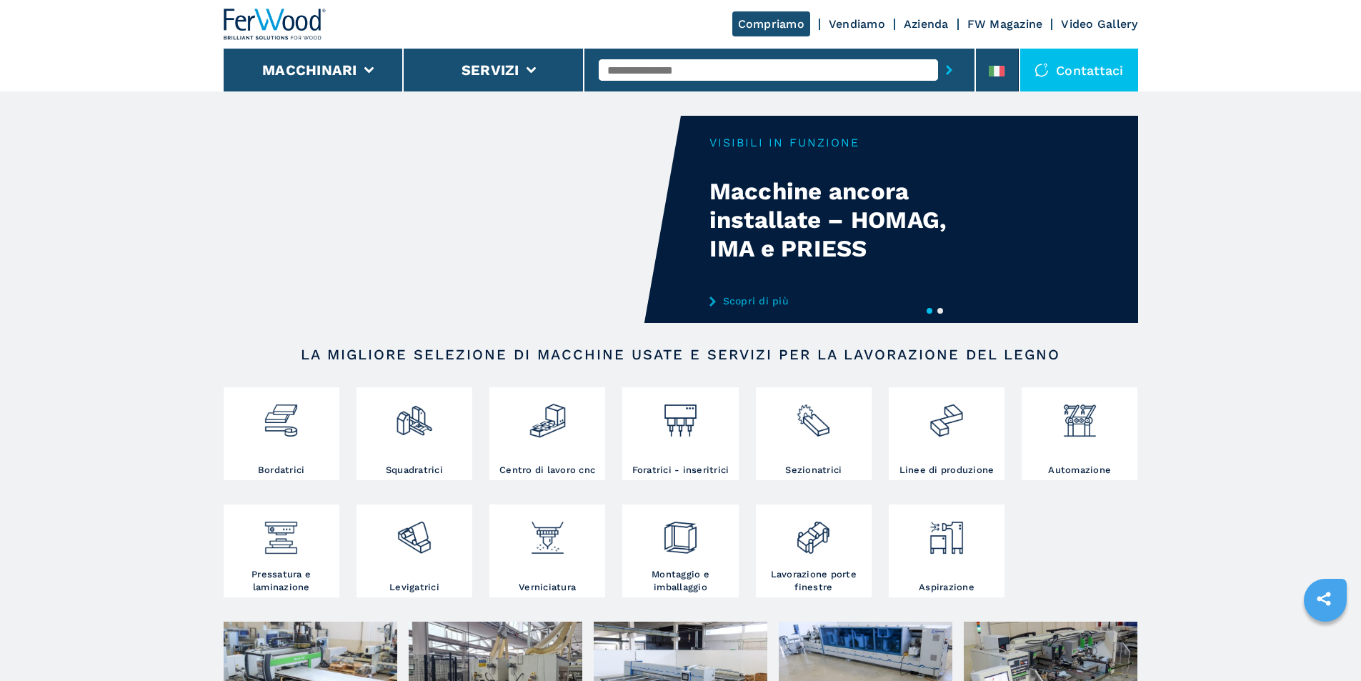 The width and height of the screenshot is (1361, 681). Describe the element at coordinates (281, 532) in the screenshot. I see `img: pressa-strettoia.png` at that location.